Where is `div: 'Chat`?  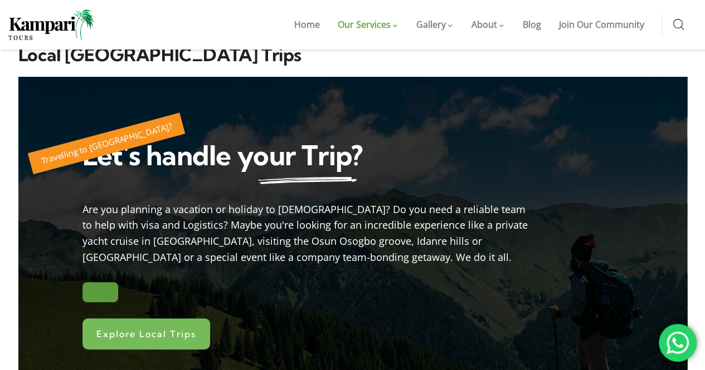
div: 'Chat is located at coordinates (677, 343).